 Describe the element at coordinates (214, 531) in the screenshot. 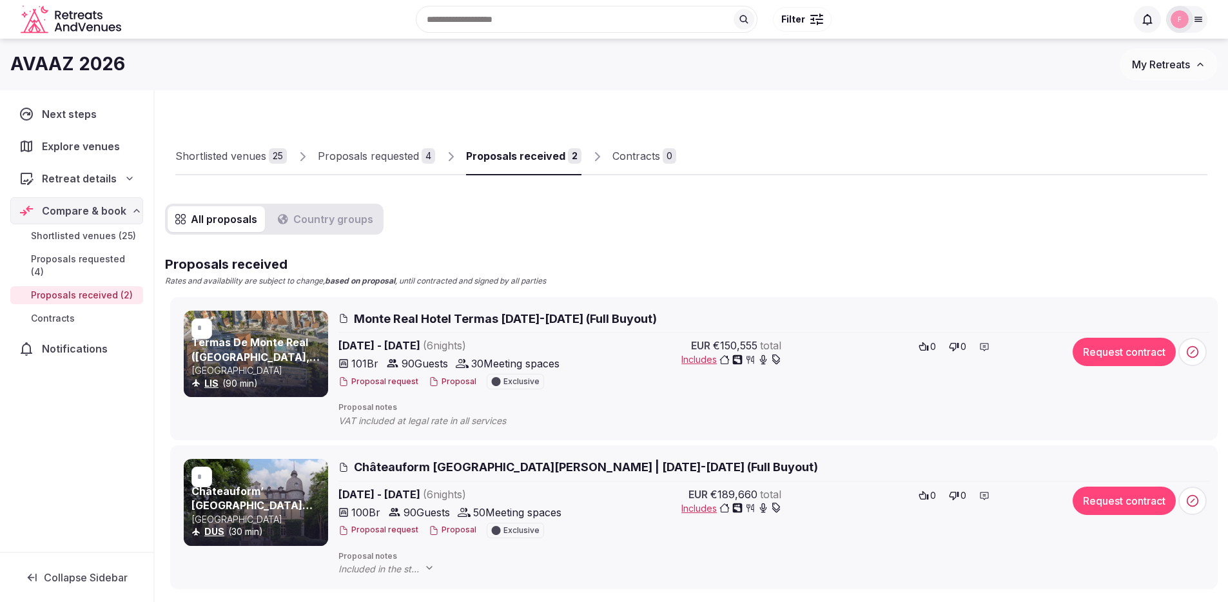

I see `a: DUS` at that location.